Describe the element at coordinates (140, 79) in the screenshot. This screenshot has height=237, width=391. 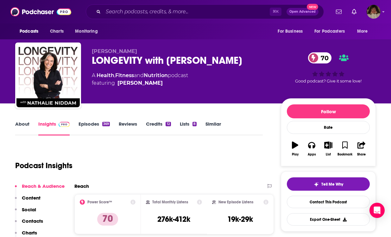
I see `div: A podcast` at that location.